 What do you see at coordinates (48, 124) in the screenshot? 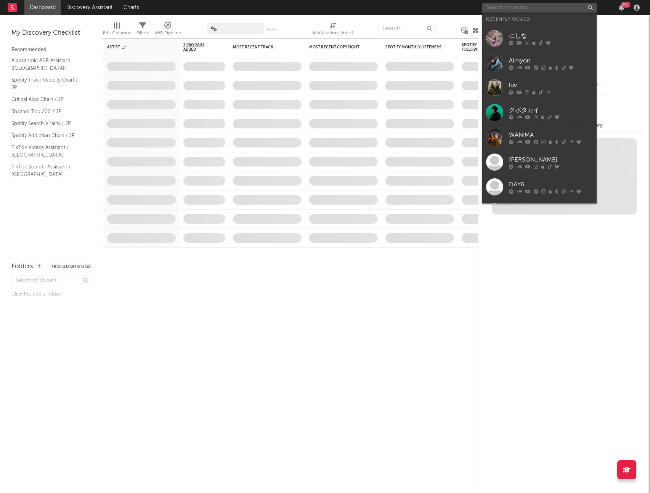
I see `a: Spotify Search Virality / JP` at bounding box center [48, 124].